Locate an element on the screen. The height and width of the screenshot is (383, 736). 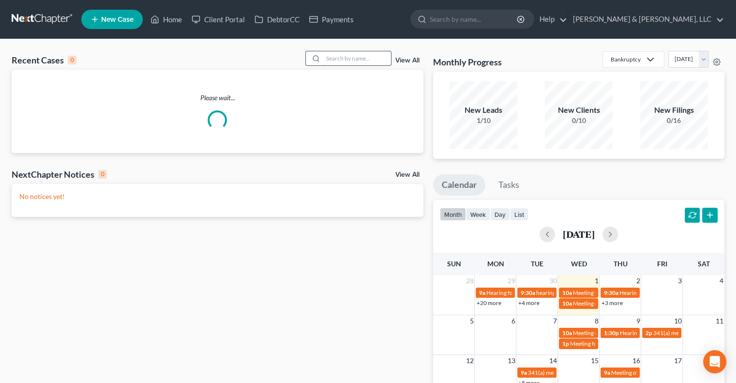
span: 2 is located at coordinates (638, 281).